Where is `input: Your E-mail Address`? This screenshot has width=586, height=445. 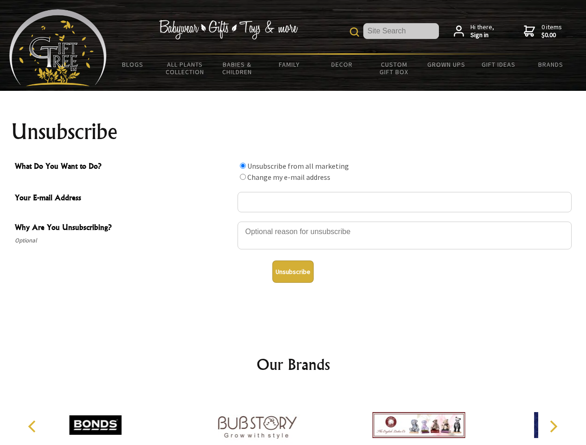
input: Your E-mail Address is located at coordinates (404, 202).